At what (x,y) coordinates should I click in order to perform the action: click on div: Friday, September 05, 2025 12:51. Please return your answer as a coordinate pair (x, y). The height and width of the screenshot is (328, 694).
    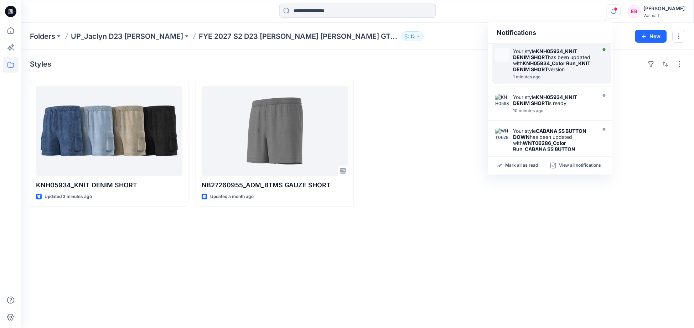
    Looking at the image, I should click on (554, 77).